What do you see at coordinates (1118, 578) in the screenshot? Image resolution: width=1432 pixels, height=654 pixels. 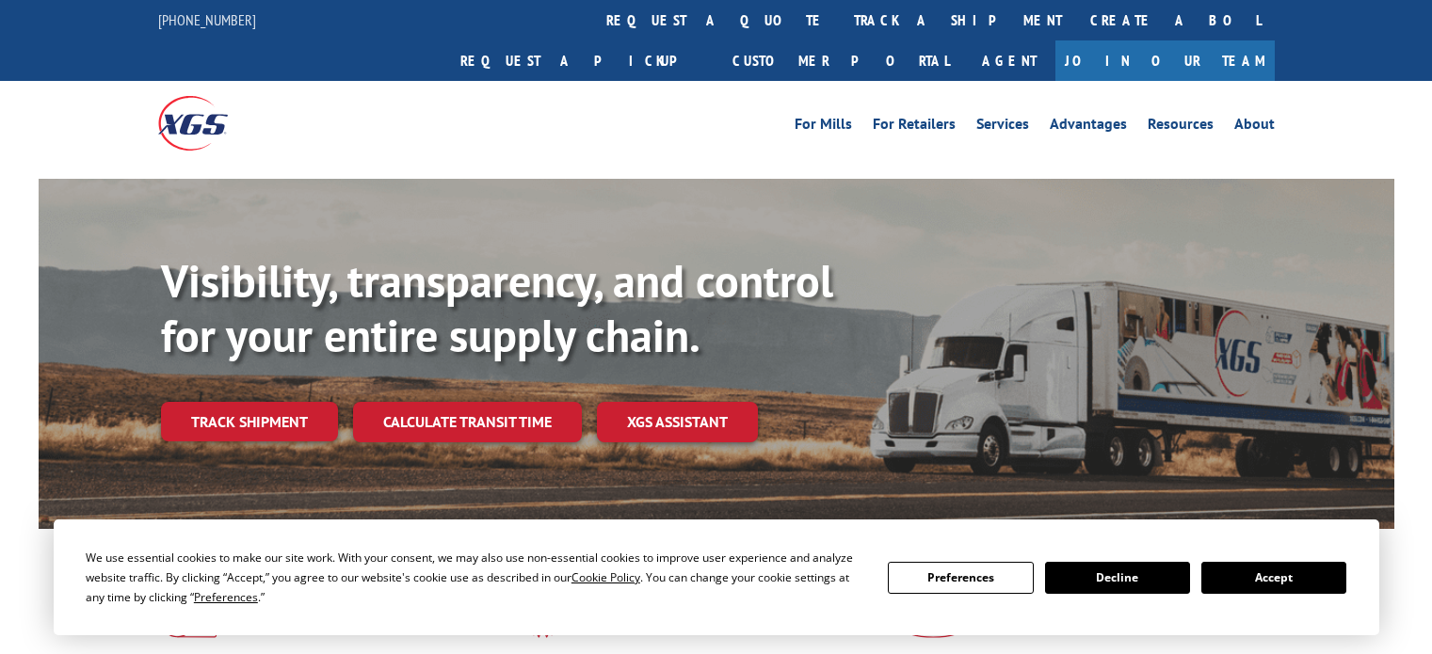 I see `button: Decline` at bounding box center [1118, 578].